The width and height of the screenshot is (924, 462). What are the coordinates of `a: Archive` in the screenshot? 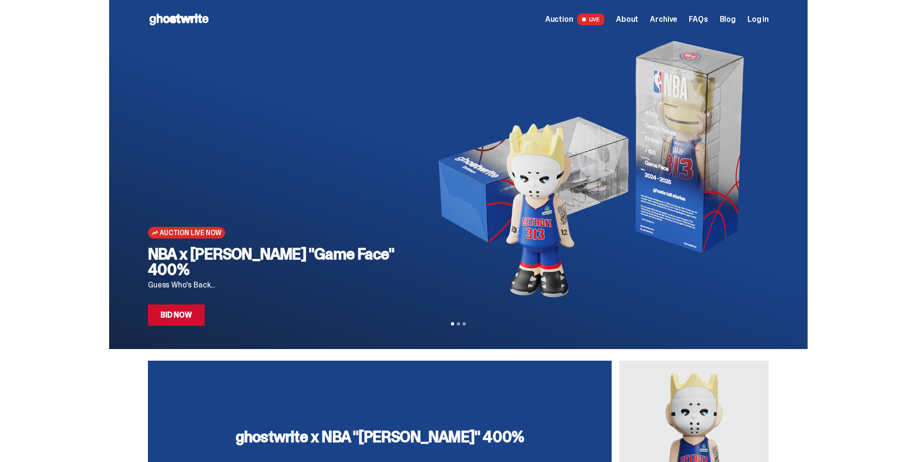 It's located at (664, 19).